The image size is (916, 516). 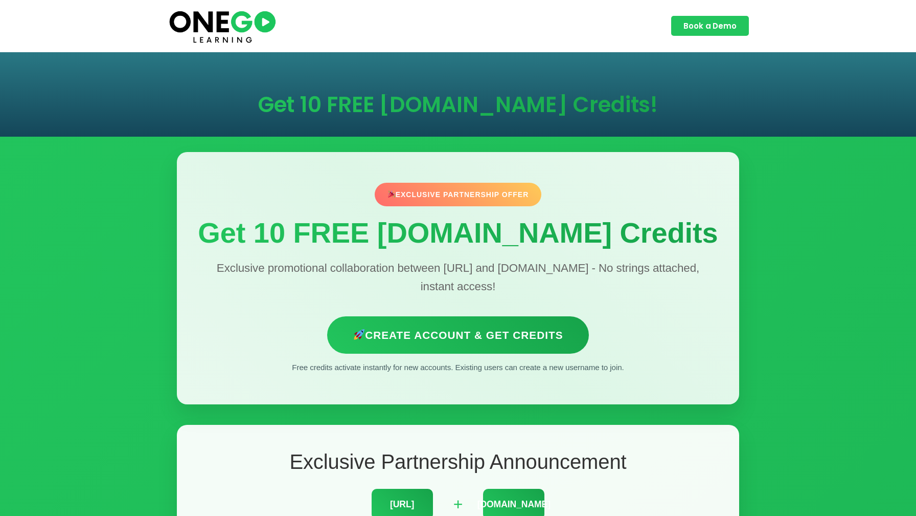 What do you see at coordinates (458, 367) in the screenshot?
I see `p: Free credits activate instantly for new accounts. Existing users can create a new username to join.` at bounding box center [458, 367].